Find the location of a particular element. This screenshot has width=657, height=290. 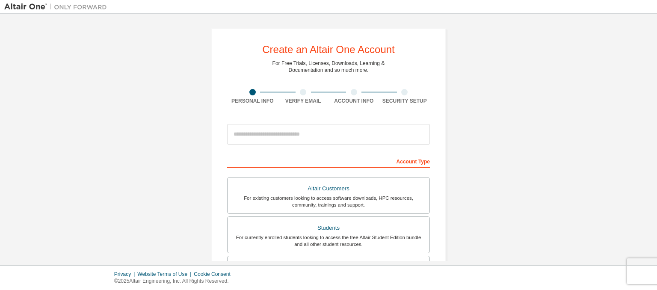

div: Students is located at coordinates (328, 228).